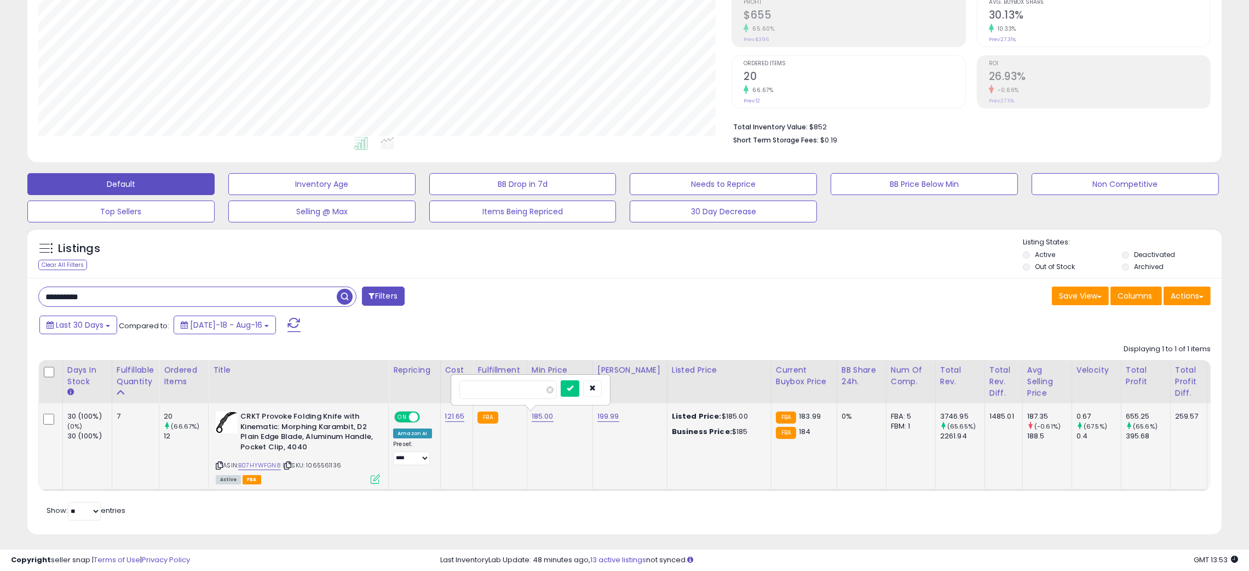 The width and height of the screenshot is (1249, 571). Describe the element at coordinates (717, 431) in the screenshot. I see `div: $185` at that location.